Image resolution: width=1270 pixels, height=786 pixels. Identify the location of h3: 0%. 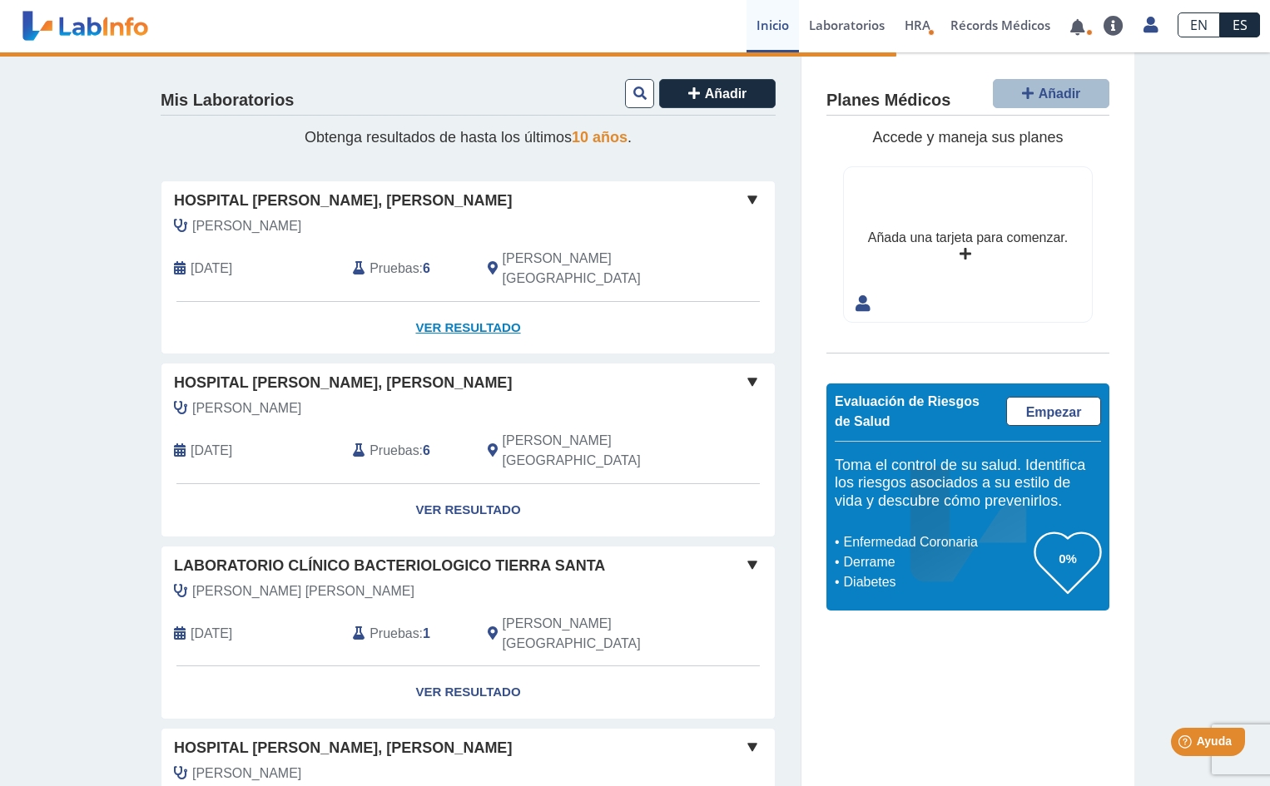
(1067, 558).